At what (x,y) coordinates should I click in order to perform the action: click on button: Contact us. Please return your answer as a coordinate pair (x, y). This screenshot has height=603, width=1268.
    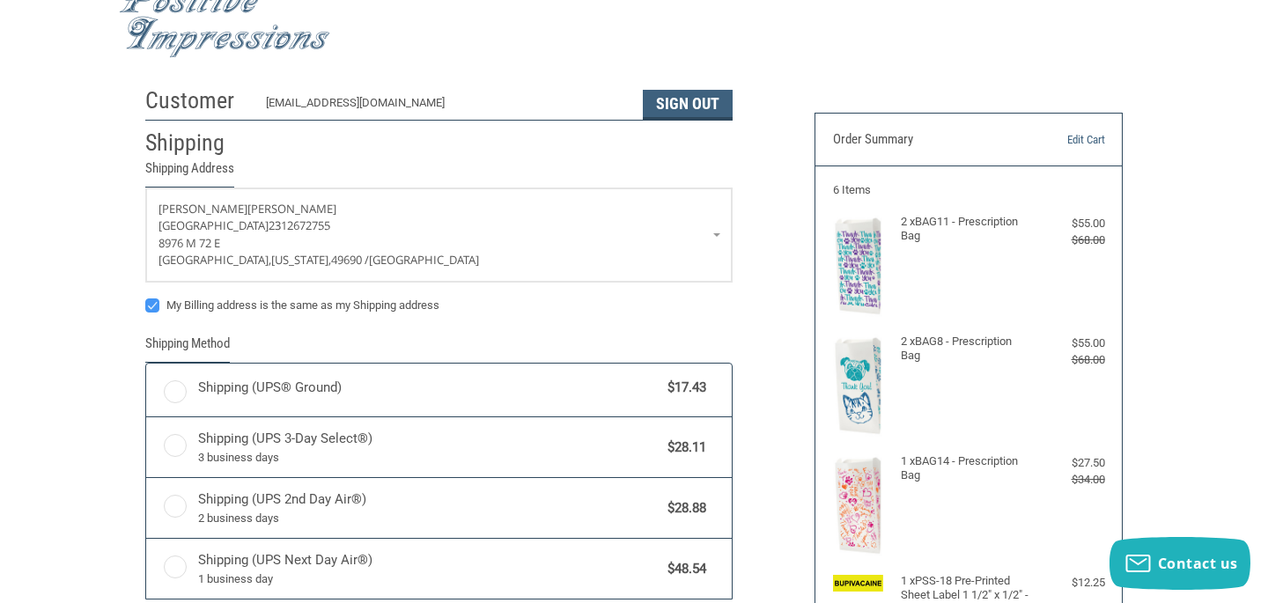
    Looking at the image, I should click on (1180, 563).